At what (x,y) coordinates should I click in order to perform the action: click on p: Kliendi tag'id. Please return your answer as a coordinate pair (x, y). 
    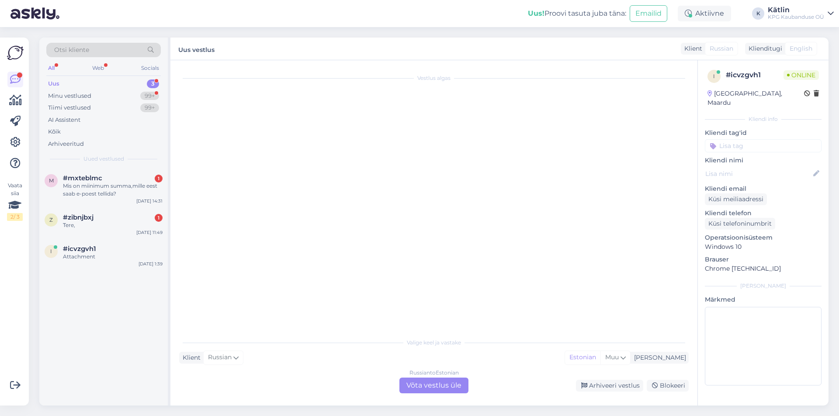
    Looking at the image, I should click on (763, 133).